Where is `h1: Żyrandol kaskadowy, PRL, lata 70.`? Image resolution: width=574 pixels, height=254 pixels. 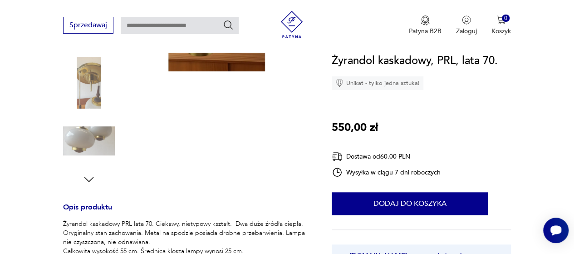 h1: Żyrandol kaskadowy, PRL, lata 70. is located at coordinates (415, 61).